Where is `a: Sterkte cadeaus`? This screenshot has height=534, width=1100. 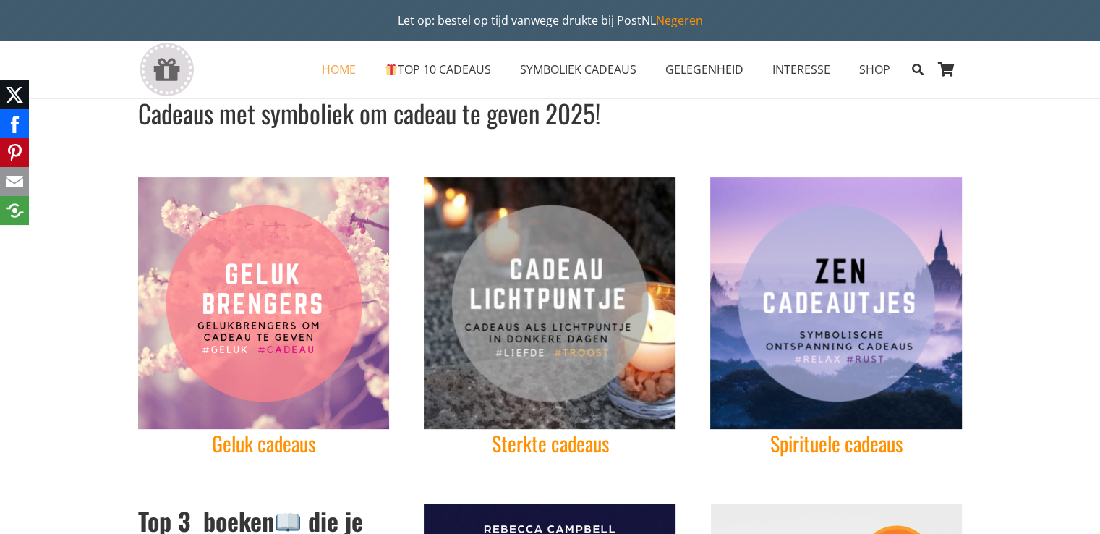 a: Sterkte cadeaus is located at coordinates (550, 443).